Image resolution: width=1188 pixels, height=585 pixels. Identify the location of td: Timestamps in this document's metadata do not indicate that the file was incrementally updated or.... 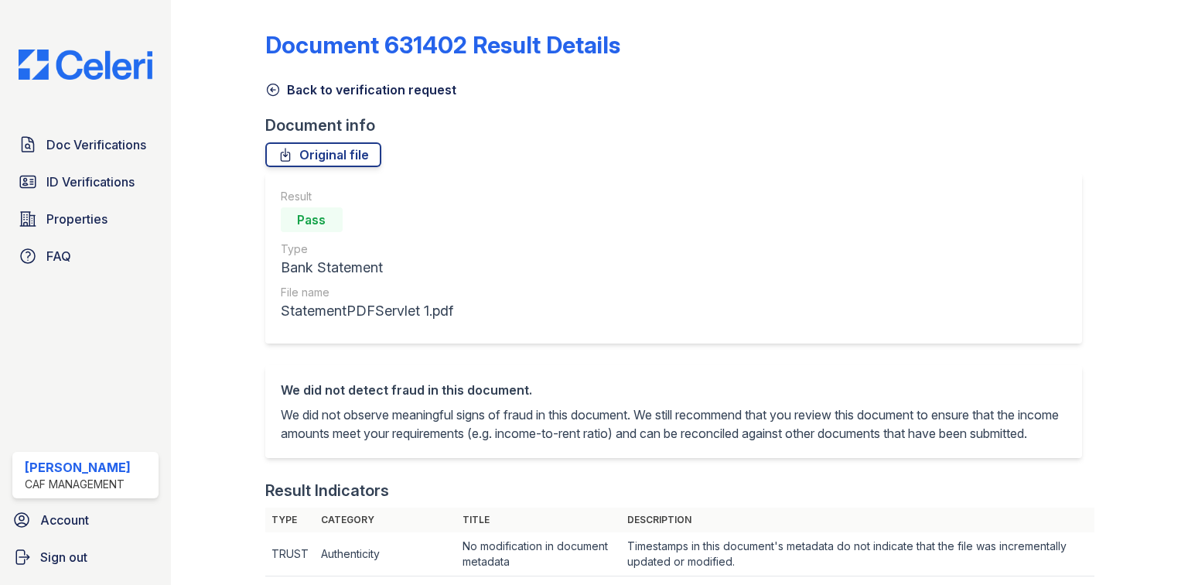
(858, 554).